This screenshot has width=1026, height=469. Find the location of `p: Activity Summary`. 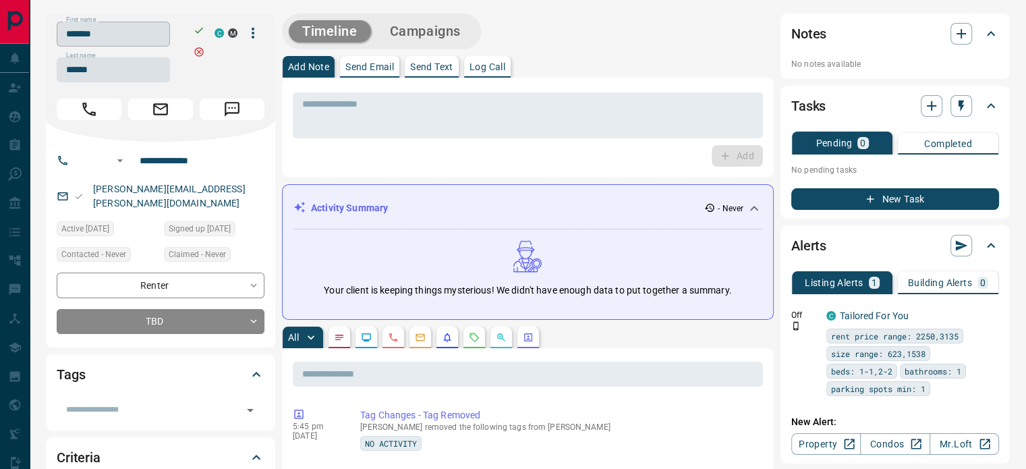

p: Activity Summary is located at coordinates (349, 208).